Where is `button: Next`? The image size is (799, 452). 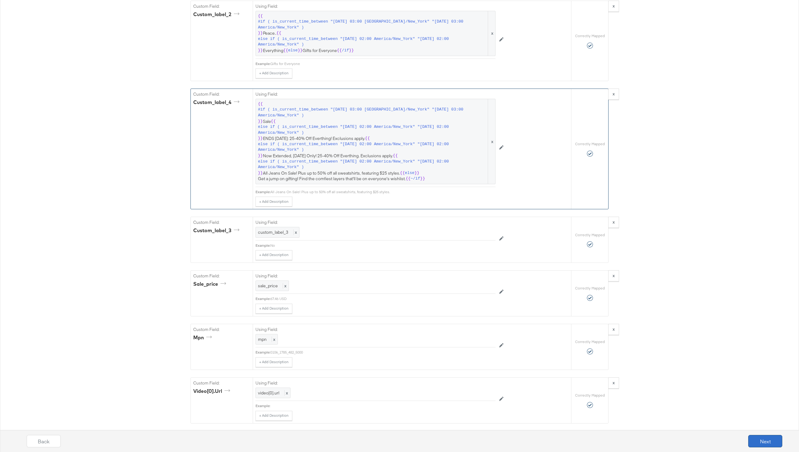 button: Next is located at coordinates (765, 441).